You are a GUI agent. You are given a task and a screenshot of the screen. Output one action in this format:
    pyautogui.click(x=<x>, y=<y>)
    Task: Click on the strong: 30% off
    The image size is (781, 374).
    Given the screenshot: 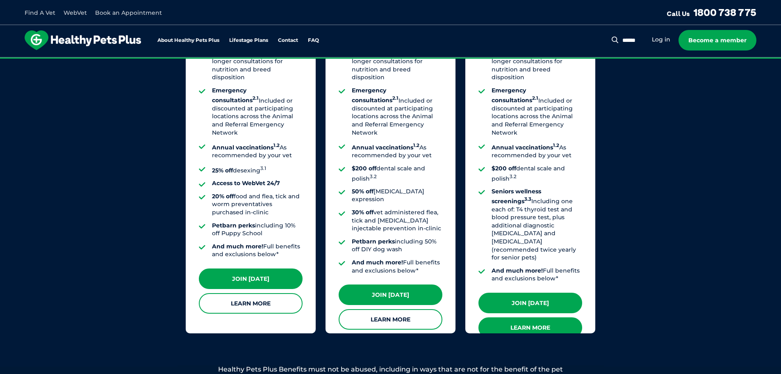 What is the action you would take?
    pyautogui.click(x=362, y=212)
    